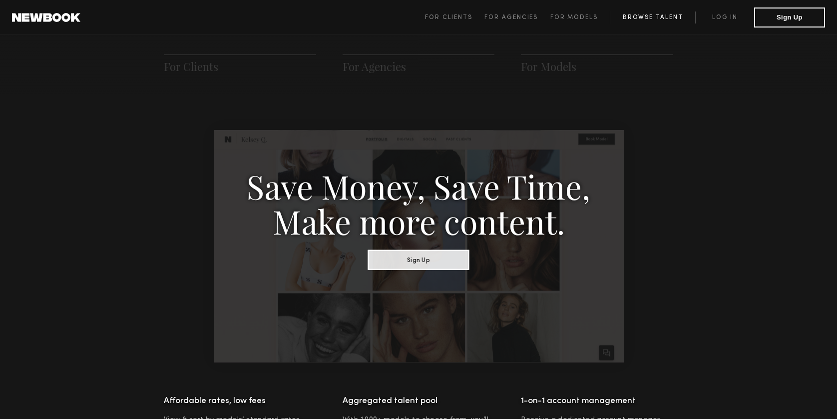  I want to click on h4: Affordable rates, low fees, so click(240, 401).